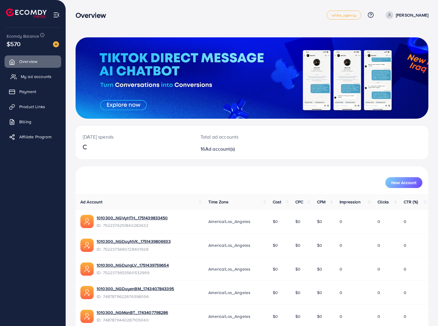 This screenshot has height=326, width=438. Describe the element at coordinates (403, 182) in the screenshot. I see `button: New Account` at that location.